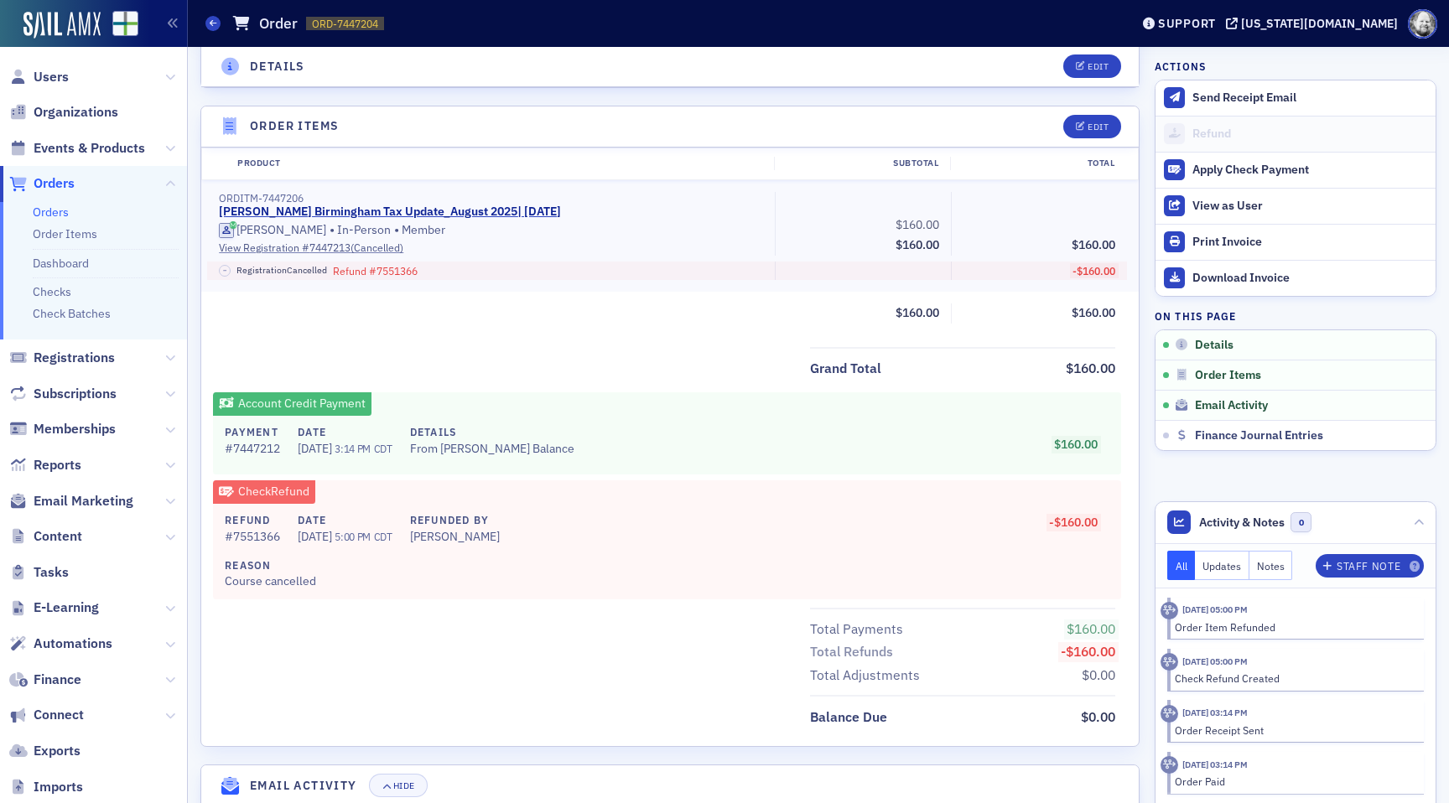  What do you see at coordinates (854, 652) in the screenshot?
I see `span: Total Refunds` at bounding box center [854, 652].